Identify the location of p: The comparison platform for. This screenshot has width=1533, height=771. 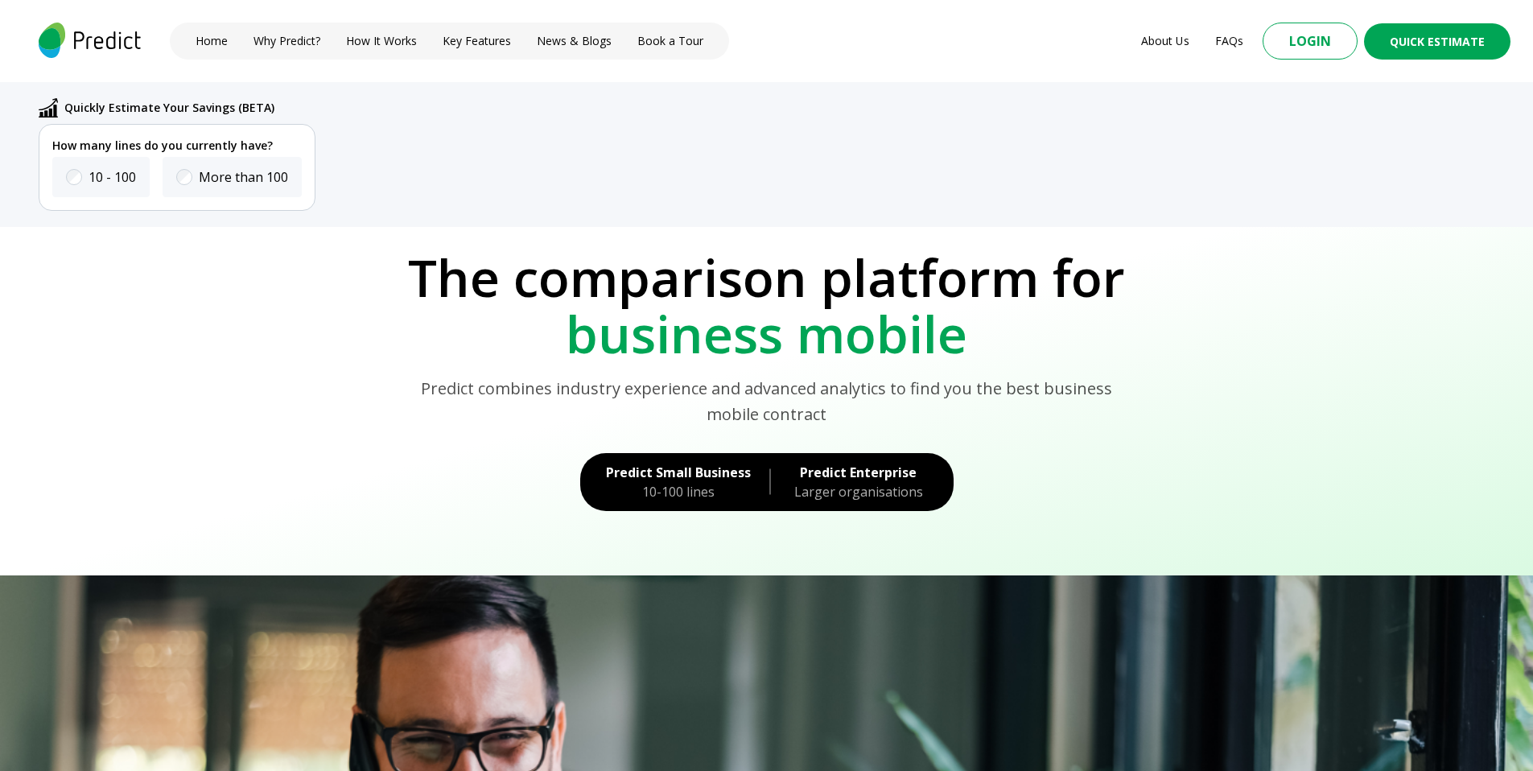
(766, 278).